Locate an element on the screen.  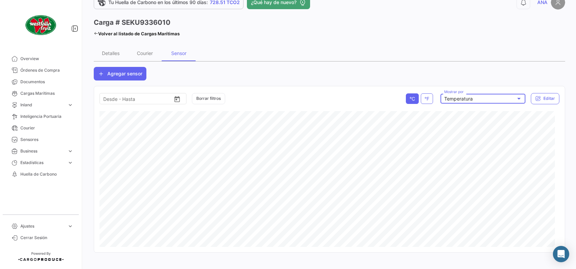
button: Editar is located at coordinates (545, 99).